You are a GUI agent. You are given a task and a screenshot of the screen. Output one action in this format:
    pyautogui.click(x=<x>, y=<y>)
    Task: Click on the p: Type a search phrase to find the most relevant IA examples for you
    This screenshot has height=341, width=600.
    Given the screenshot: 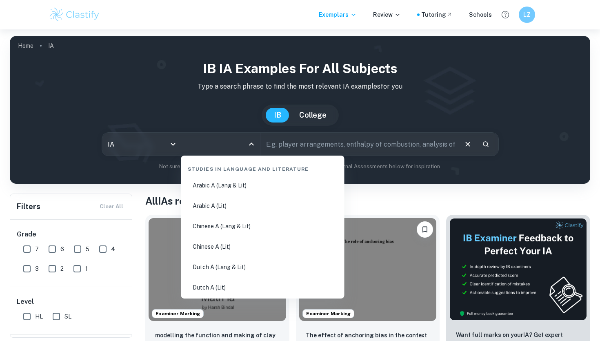 What is the action you would take?
    pyautogui.click(x=300, y=87)
    